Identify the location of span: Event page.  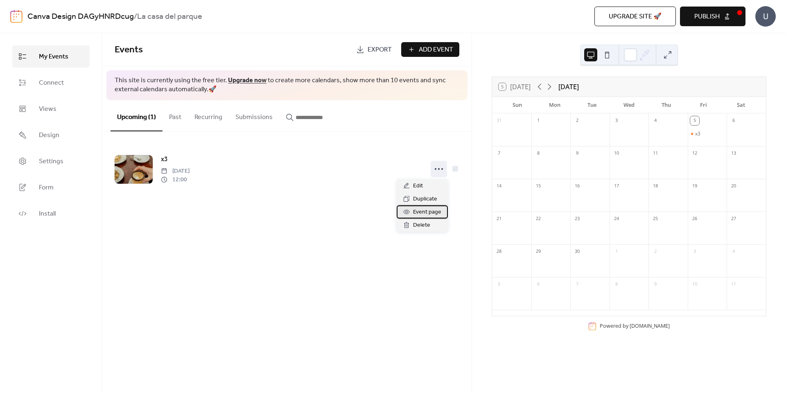
(427, 212).